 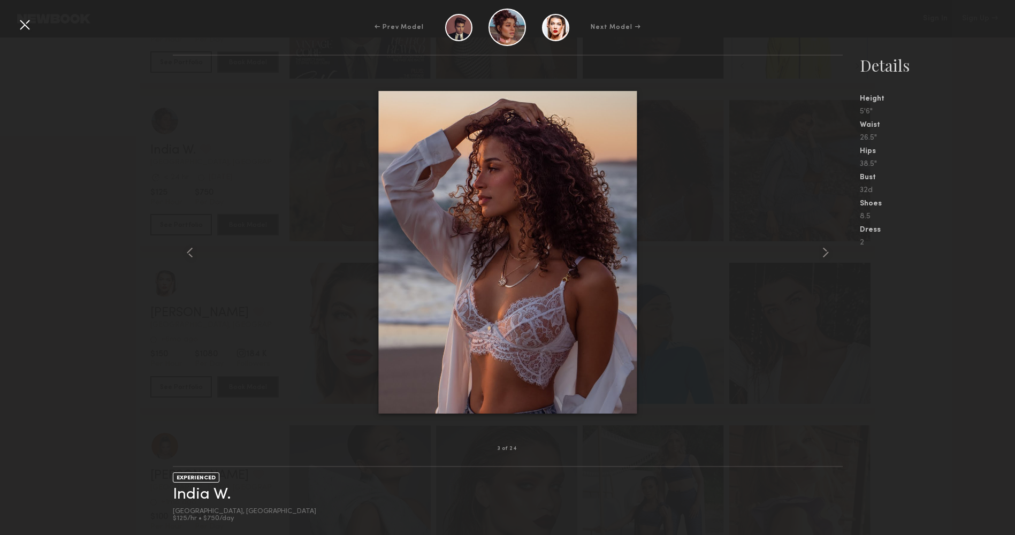 I want to click on div: 5'6", so click(x=938, y=112).